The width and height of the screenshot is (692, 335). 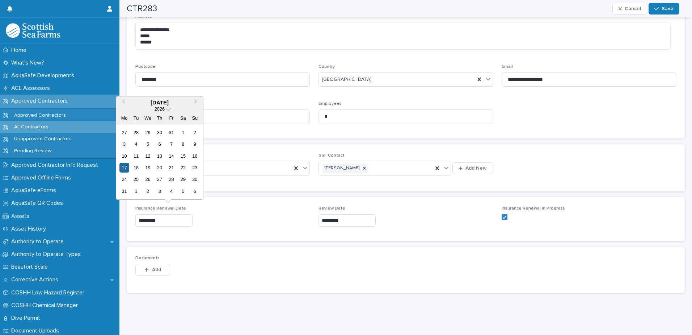 I want to click on div: Choose Sunday, 30 August 2026, so click(x=195, y=179).